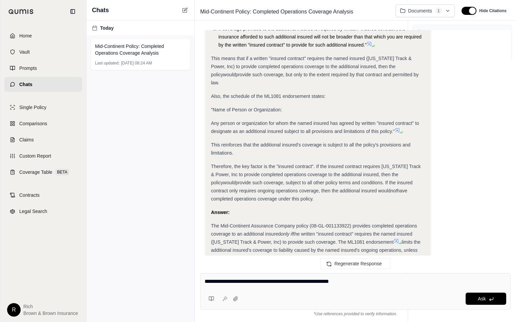 The height and width of the screenshot is (322, 516). Describe the element at coordinates (268, 96) in the screenshot. I see `span: Also, the schedule of the ML1081 endorsement states:` at that location.